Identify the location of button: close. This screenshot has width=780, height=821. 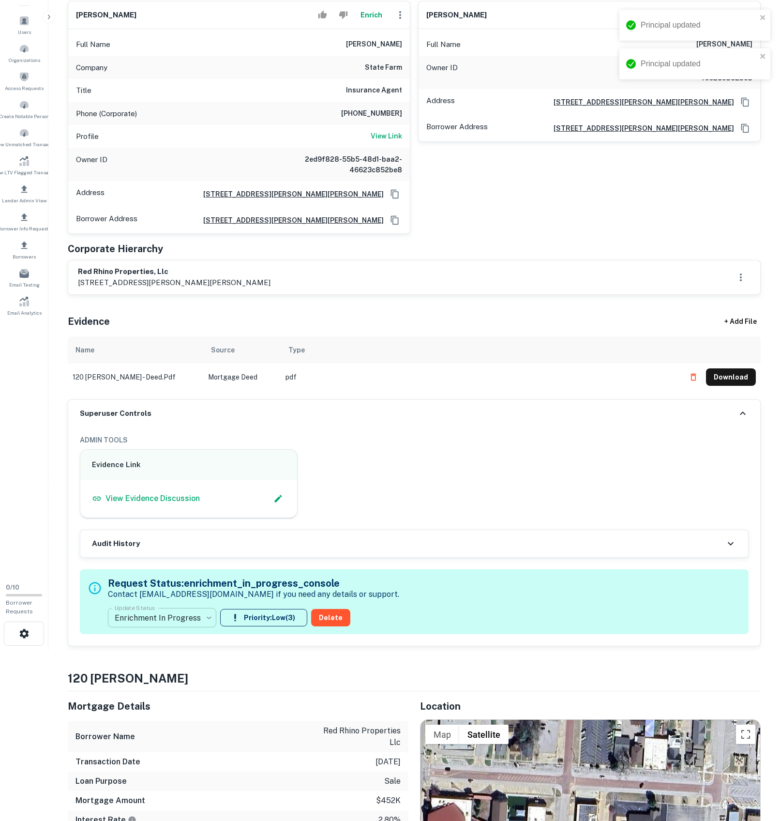
(763, 18).